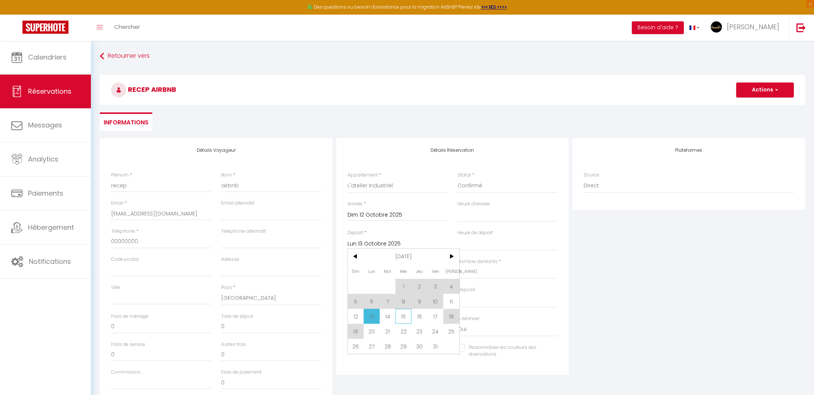 This screenshot has width=814, height=395. What do you see at coordinates (478, 261) in the screenshot?
I see `label: Nombre d'enfants` at bounding box center [478, 261].